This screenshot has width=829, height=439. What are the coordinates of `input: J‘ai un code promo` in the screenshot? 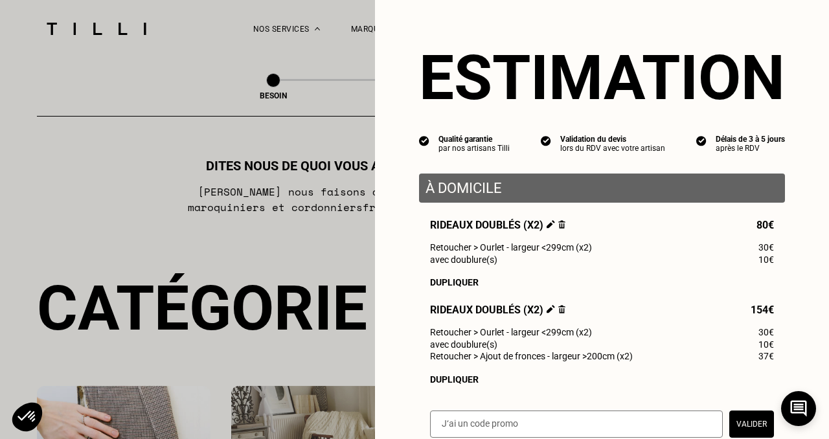 It's located at (576, 424).